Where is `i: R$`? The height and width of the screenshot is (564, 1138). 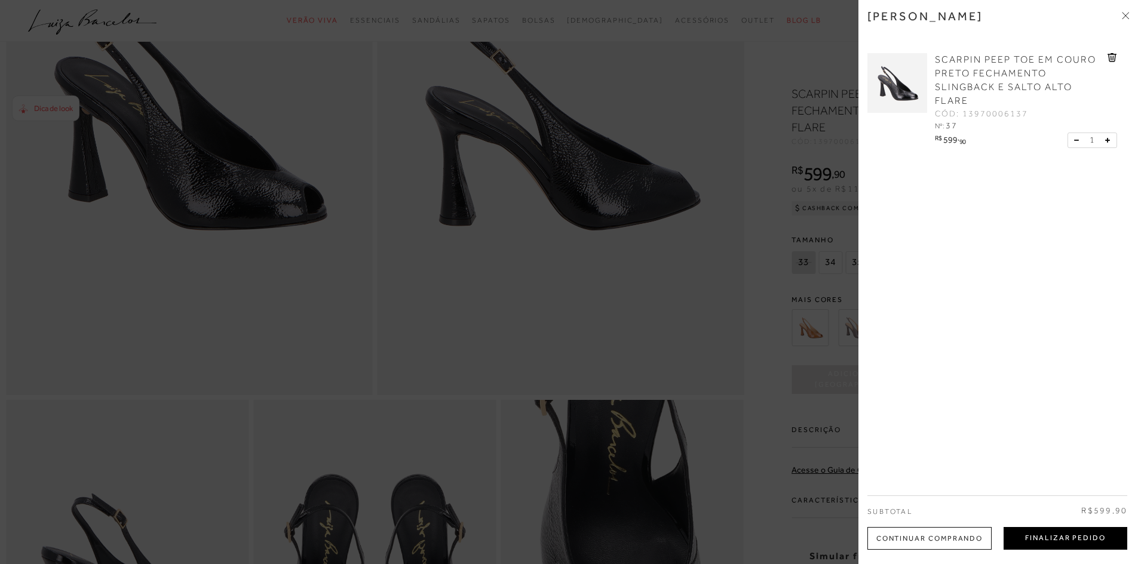
i: R$ is located at coordinates (938, 138).